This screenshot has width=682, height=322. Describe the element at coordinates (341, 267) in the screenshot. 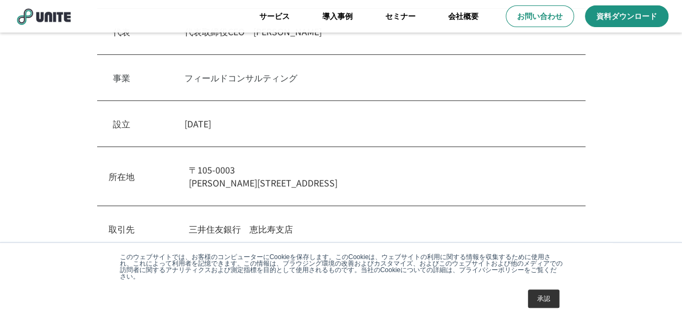

I see `p: このウェブサイトでは、お客様のコンピューターにCookieを保存します。このCookieは、ウェブサイトの利用に関する情報を収集するために使用され、これによって利用者を記憶できます。この情報は、...` at that location.